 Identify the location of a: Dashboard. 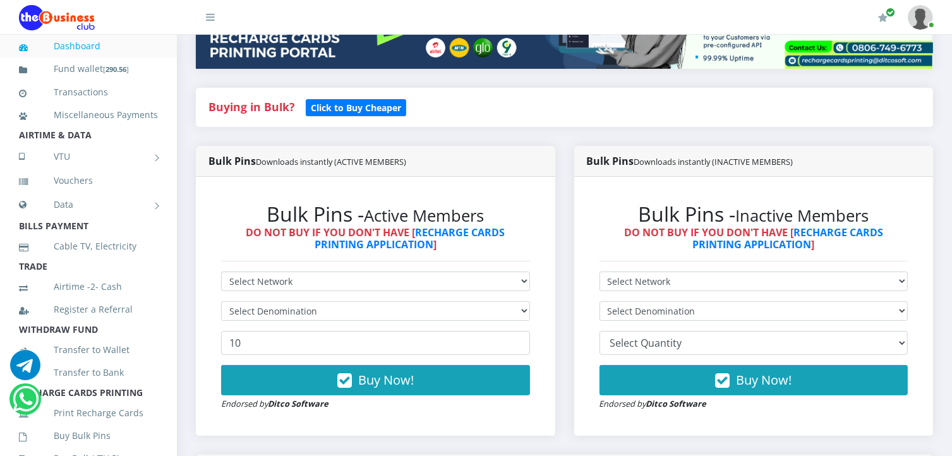
(88, 46).